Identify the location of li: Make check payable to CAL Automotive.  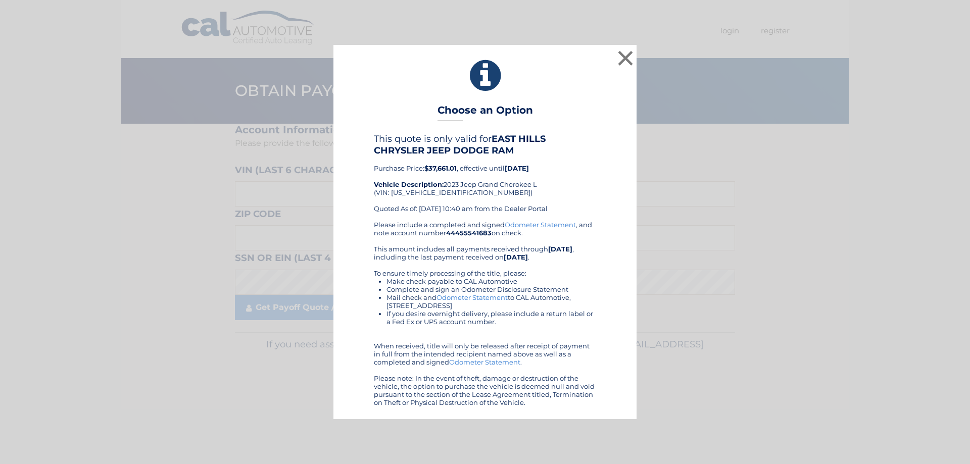
(491, 281).